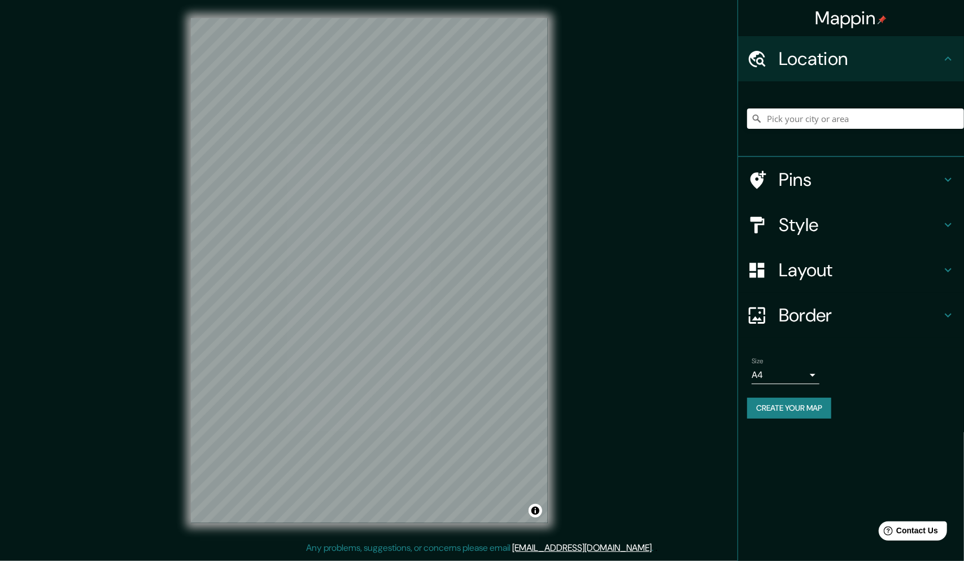 This screenshot has width=964, height=561. I want to click on p: Any problems, suggestions, or concerns please email ., so click(480, 548).